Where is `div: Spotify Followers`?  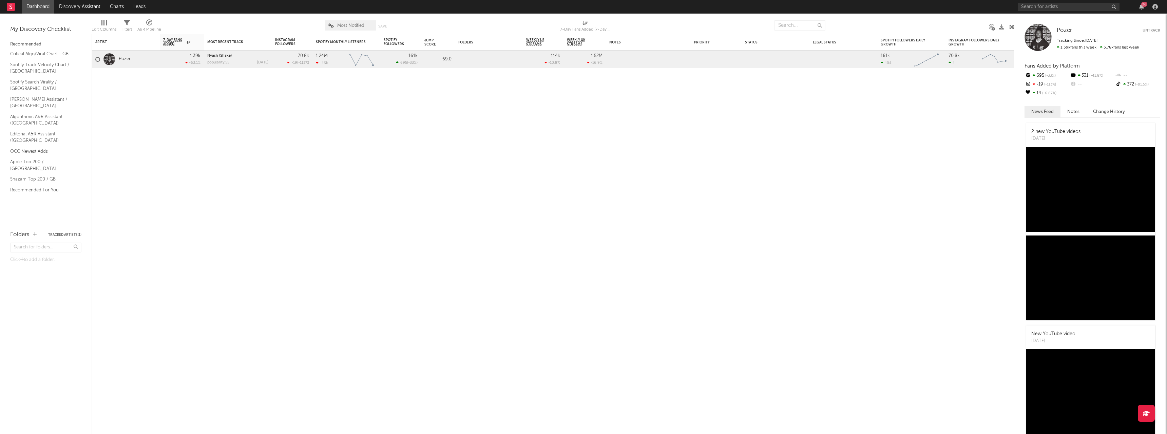
div: Spotify Followers is located at coordinates (396, 42).